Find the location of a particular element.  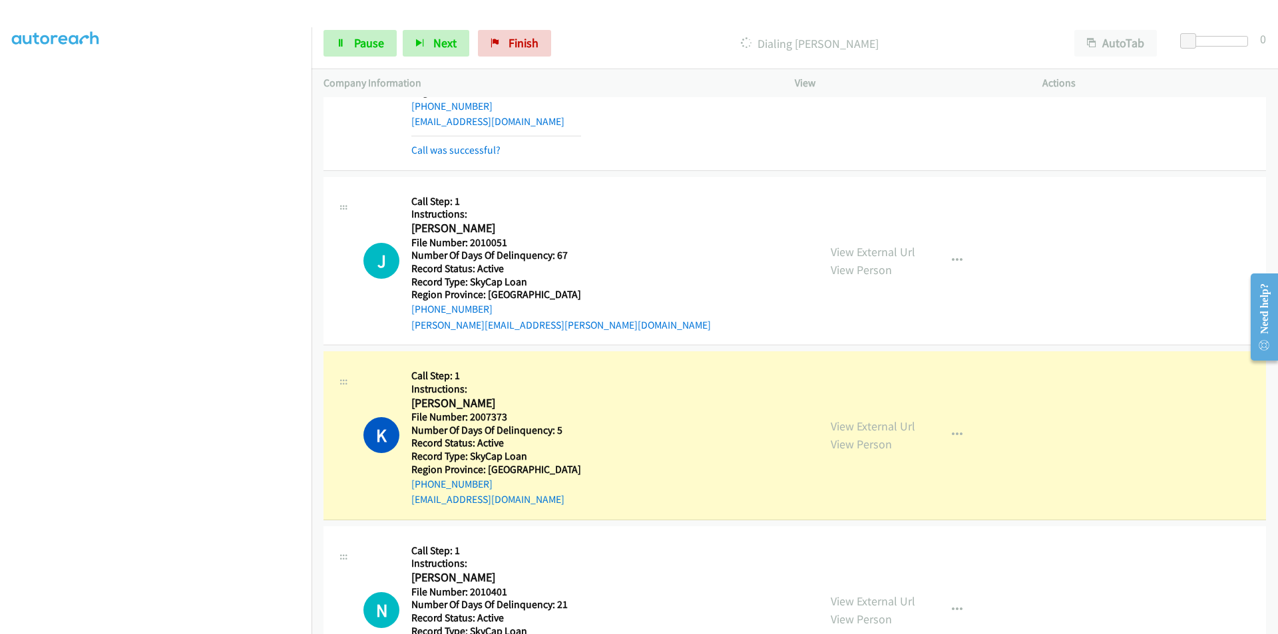

button: Next is located at coordinates (436, 43).